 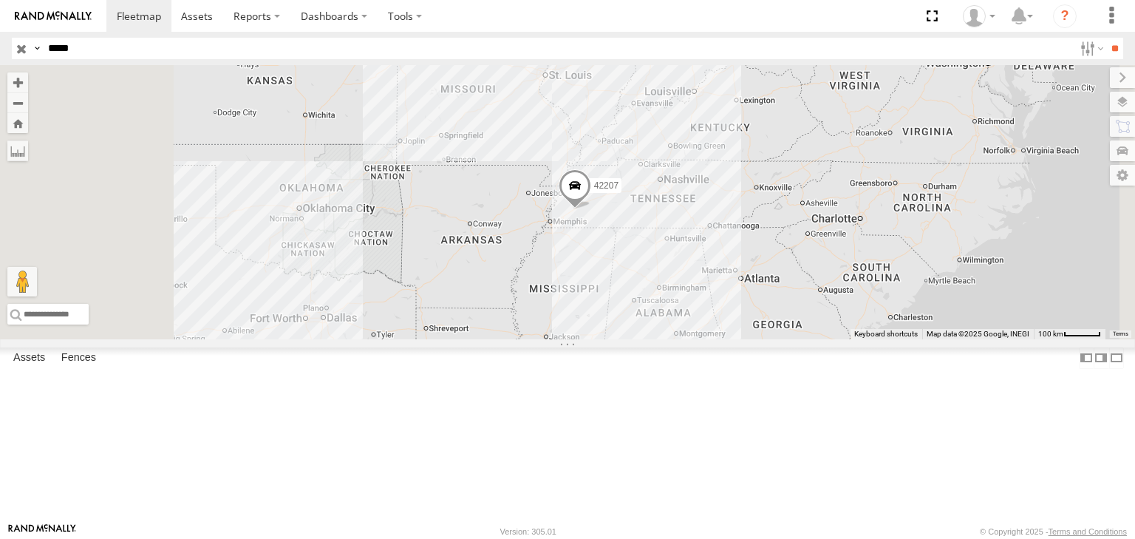 I want to click on button: Map Scale: 100 km per 47 pixels, so click(x=1069, y=334).